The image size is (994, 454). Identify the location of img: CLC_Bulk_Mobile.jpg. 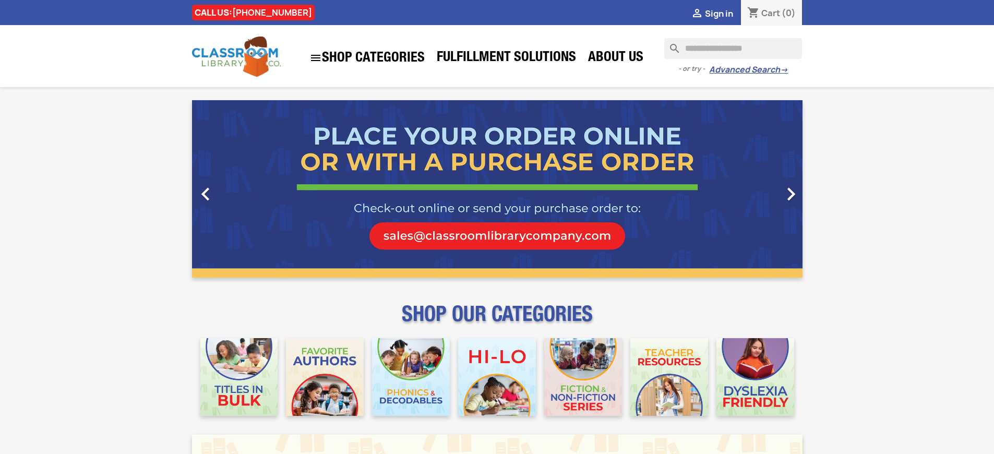
(239, 377).